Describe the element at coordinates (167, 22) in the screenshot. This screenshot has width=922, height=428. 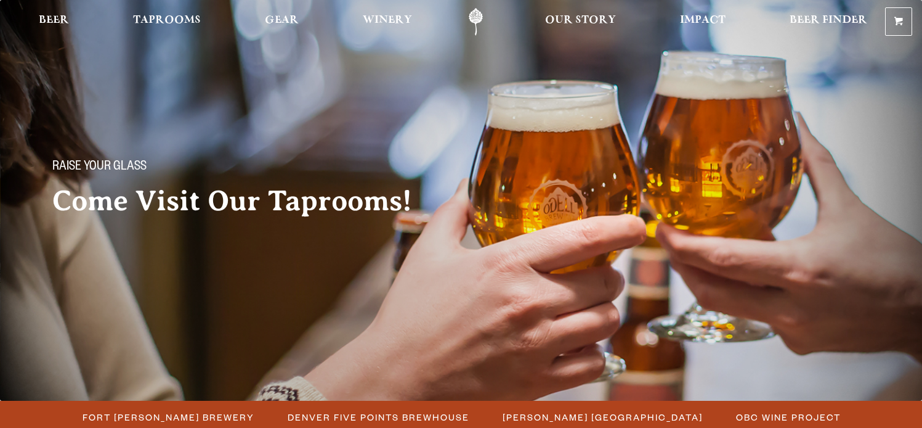
I see `a: Taprooms` at that location.